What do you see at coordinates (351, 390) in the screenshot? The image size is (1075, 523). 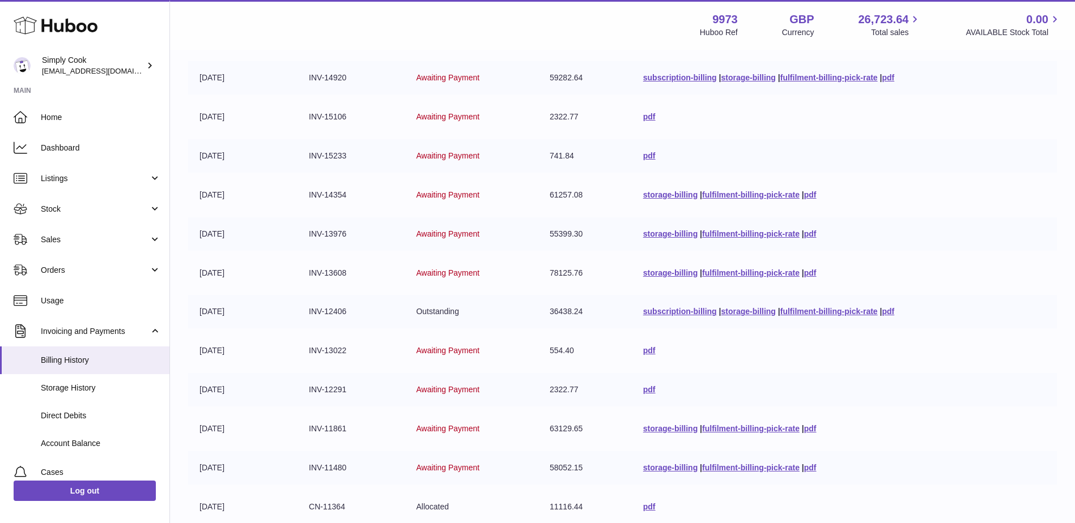 I see `td: INV-12291` at bounding box center [351, 390].